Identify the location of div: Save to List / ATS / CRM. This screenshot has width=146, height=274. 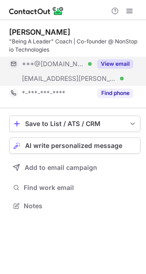
(75, 124).